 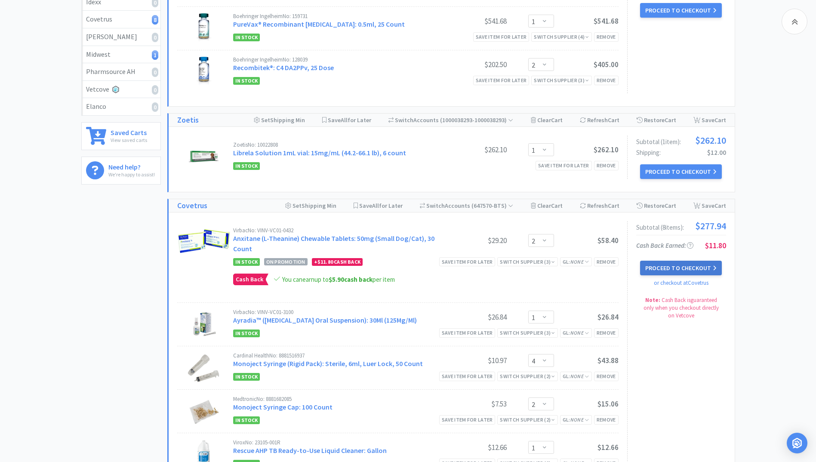 I want to click on div: Virox No: 23105-001R, so click(x=338, y=442).